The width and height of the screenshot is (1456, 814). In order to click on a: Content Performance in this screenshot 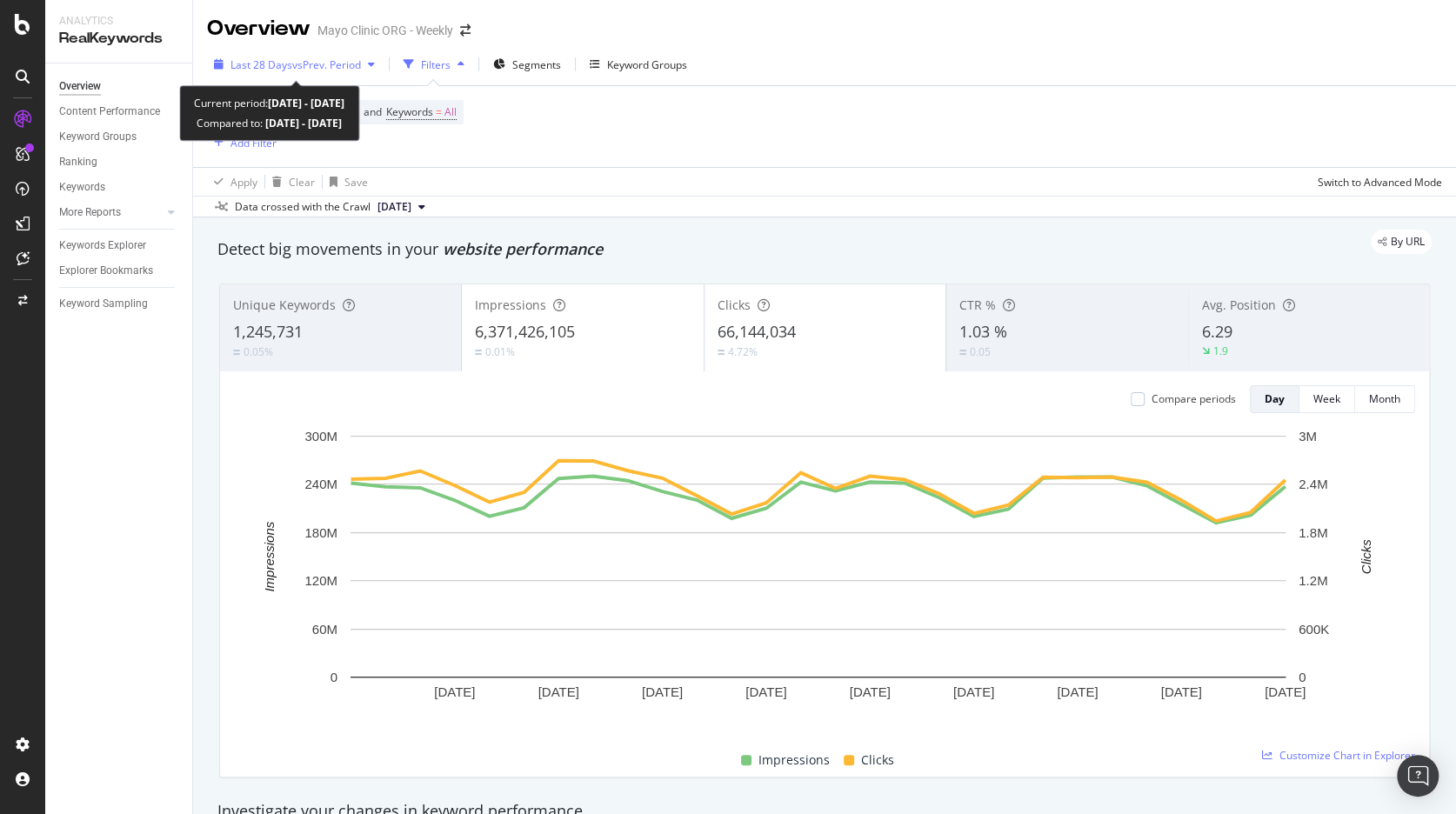, I will do `click(119, 112)`.